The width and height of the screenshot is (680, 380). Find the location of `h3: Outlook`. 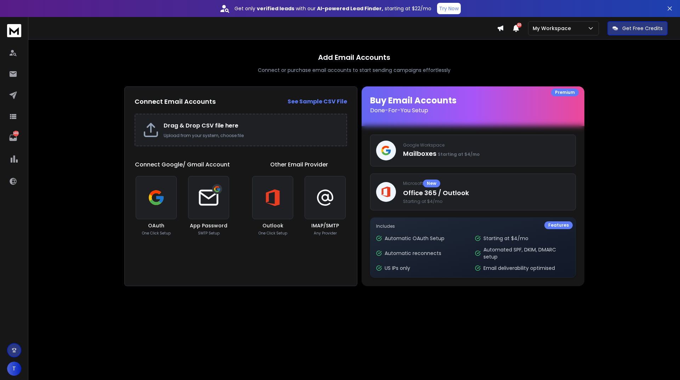

h3: Outlook is located at coordinates (273, 226).